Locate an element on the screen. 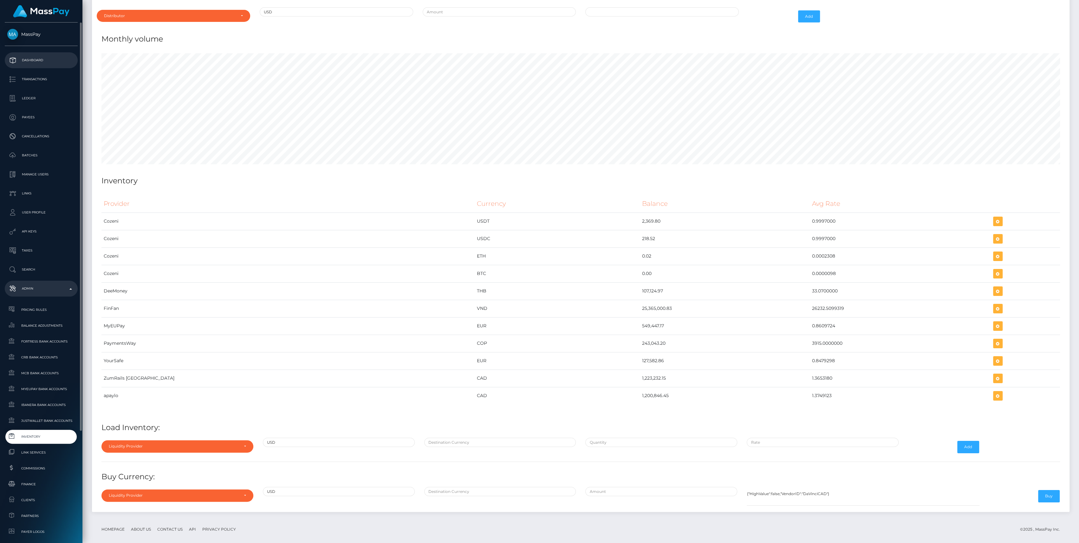 The image size is (1079, 543). p: Links is located at coordinates (41, 193).